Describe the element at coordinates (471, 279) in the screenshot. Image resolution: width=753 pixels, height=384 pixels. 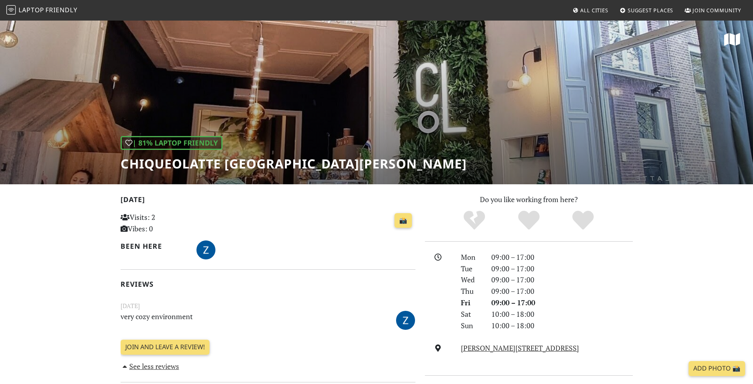
I see `div: Wed` at that location.